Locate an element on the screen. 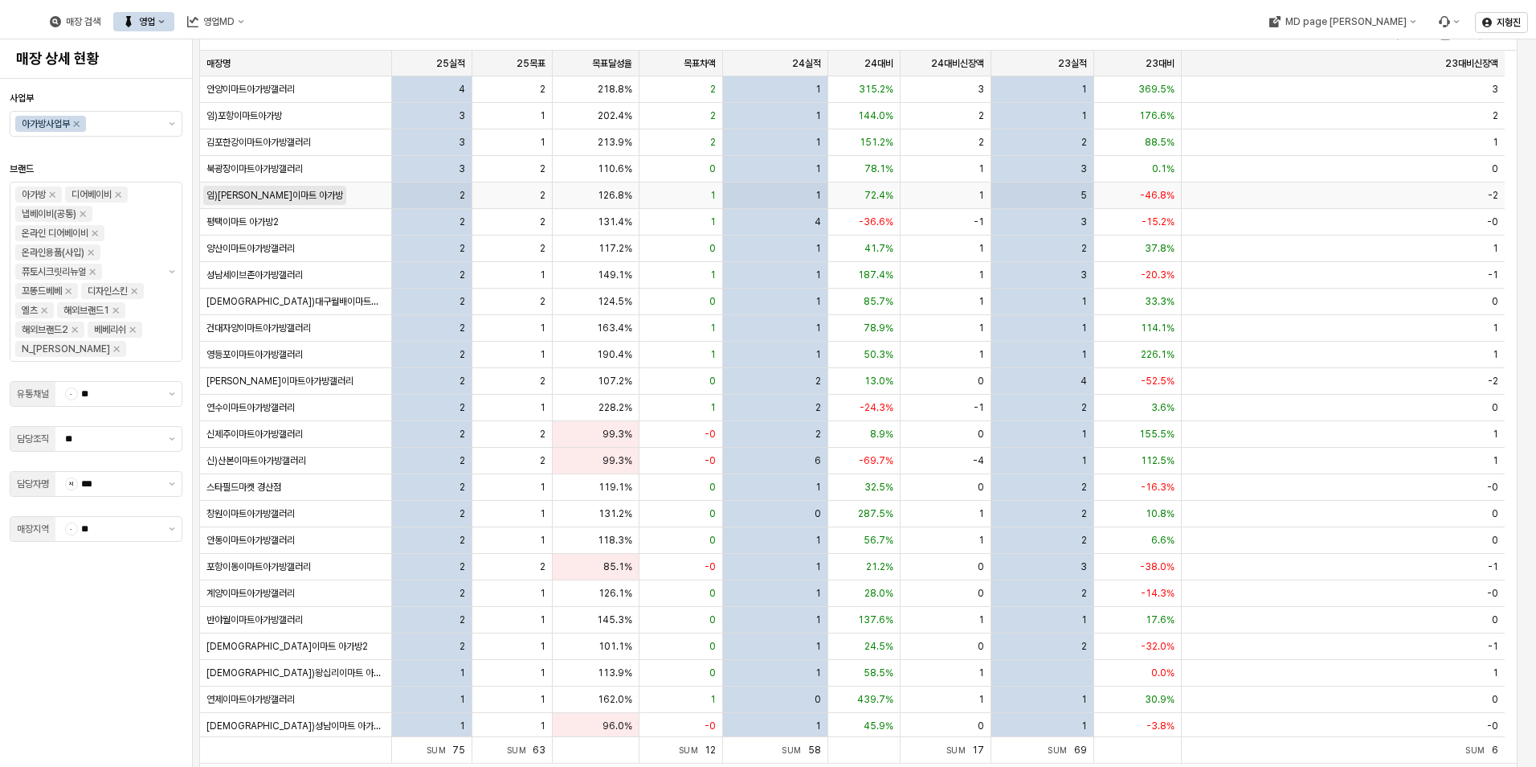  span: 3.6% is located at coordinates (1163, 407).